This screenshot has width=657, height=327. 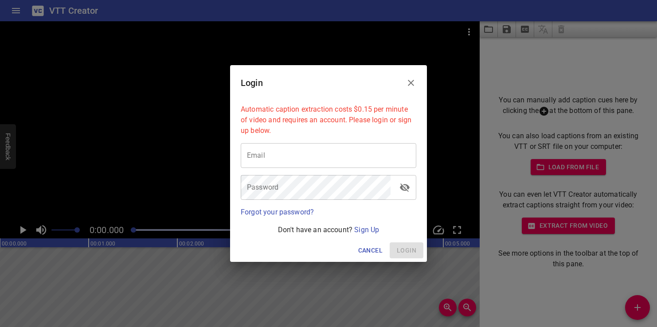 I want to click on p: Don't have an account?, so click(x=329, y=230).